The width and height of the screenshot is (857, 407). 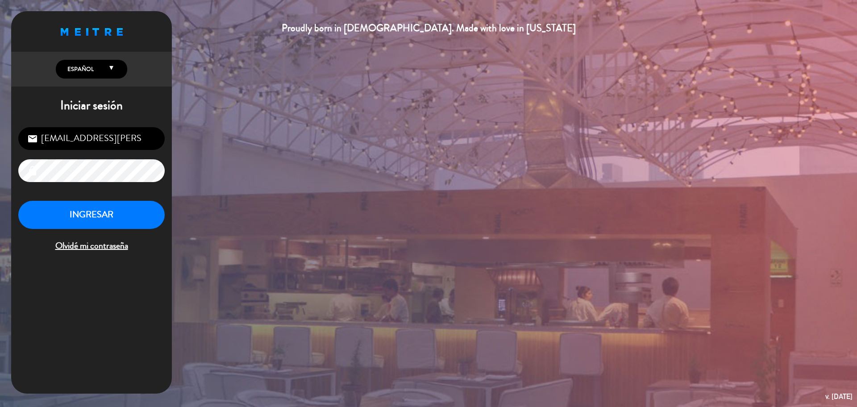 What do you see at coordinates (92, 138) in the screenshot?
I see `input: Correo Electrónico` at bounding box center [92, 138].